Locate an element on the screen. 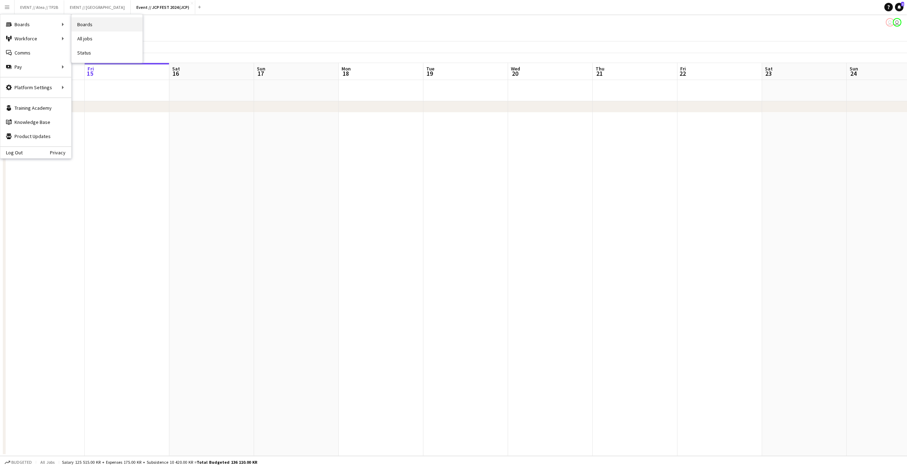  span: Budgeted is located at coordinates (22, 462).